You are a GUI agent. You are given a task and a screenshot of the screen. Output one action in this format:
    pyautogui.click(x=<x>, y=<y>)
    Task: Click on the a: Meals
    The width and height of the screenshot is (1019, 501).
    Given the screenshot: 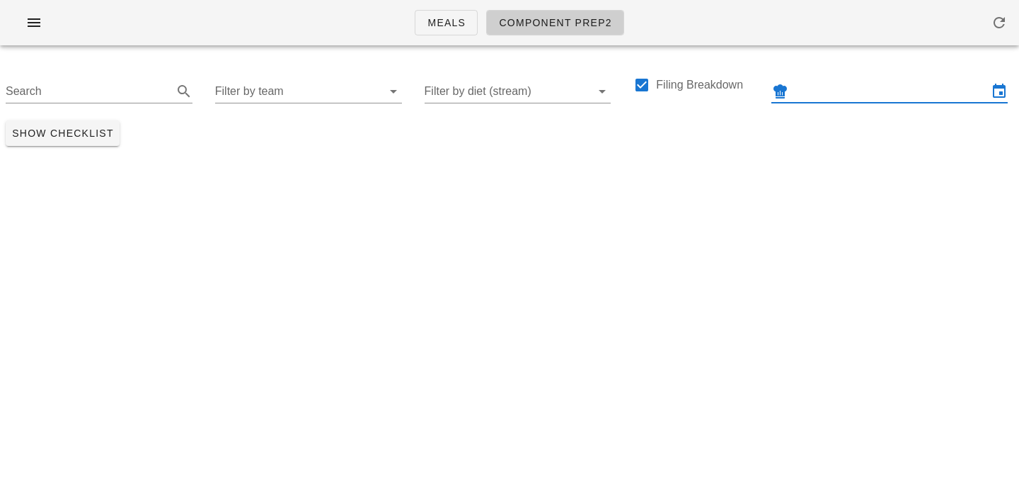 What is the action you would take?
    pyautogui.click(x=446, y=23)
    